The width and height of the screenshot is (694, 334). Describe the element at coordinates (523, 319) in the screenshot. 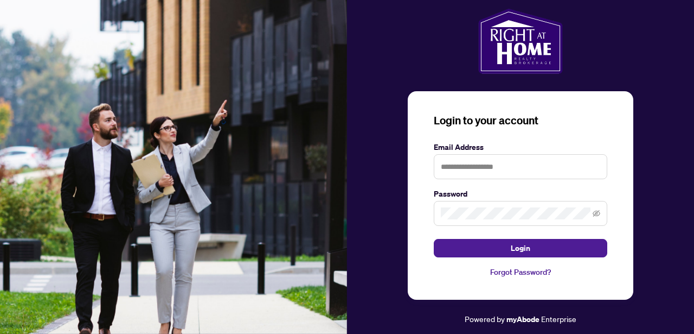

I see `a: myAbode` at that location.